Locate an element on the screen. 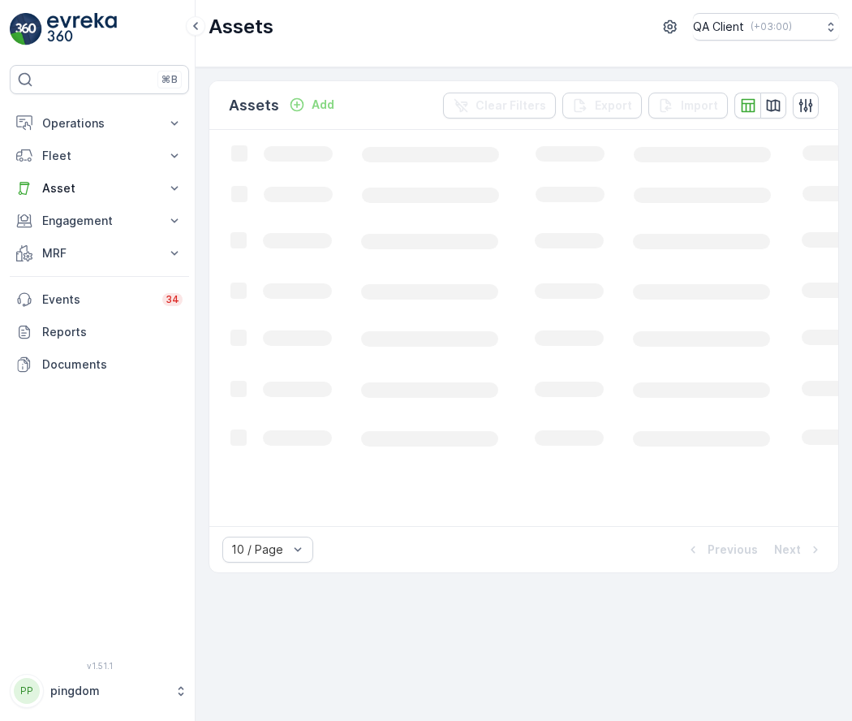  a: Events34 is located at coordinates (99, 299).